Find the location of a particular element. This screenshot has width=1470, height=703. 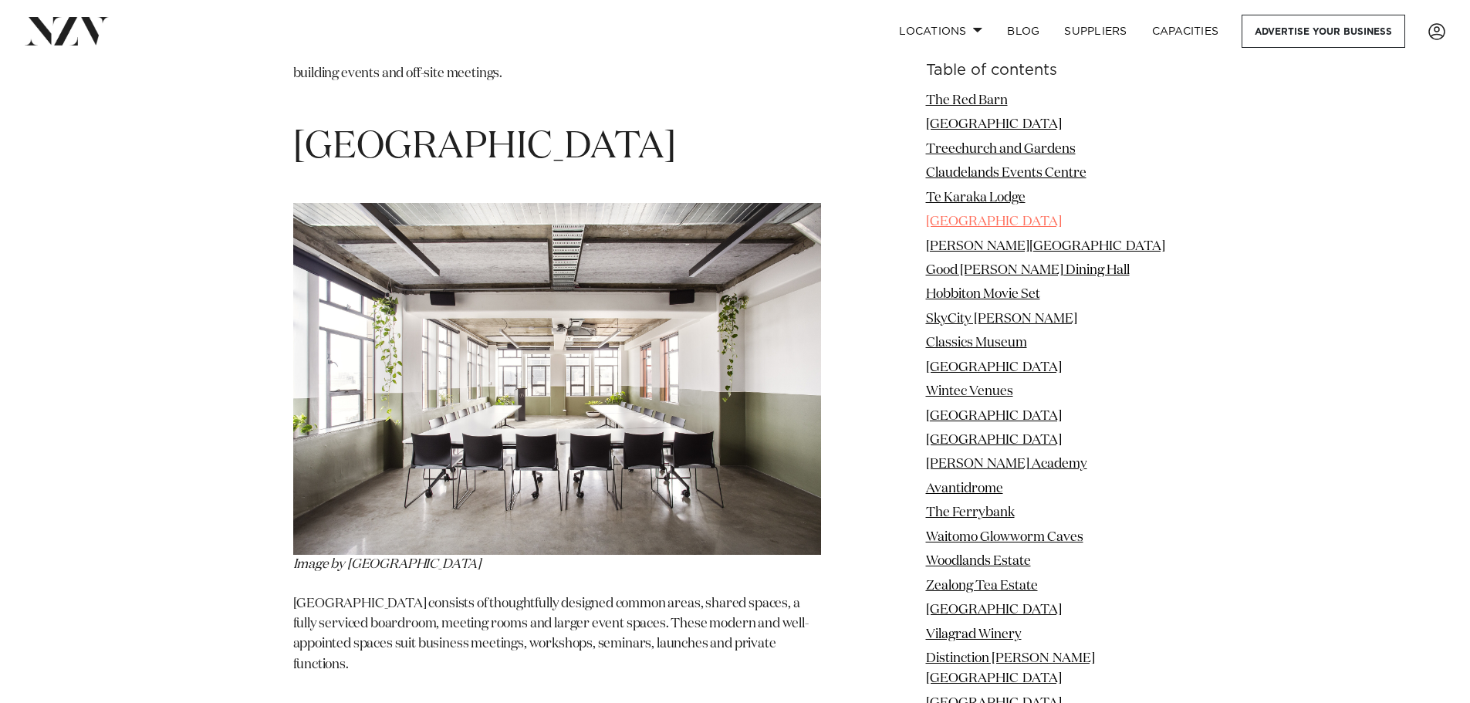

a: Capacities is located at coordinates (1185, 31).